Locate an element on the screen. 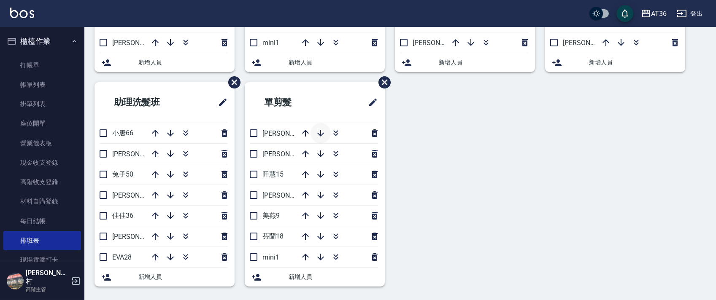 The height and width of the screenshot is (300, 716). a: 材料自購登錄 is located at coordinates (42, 202).